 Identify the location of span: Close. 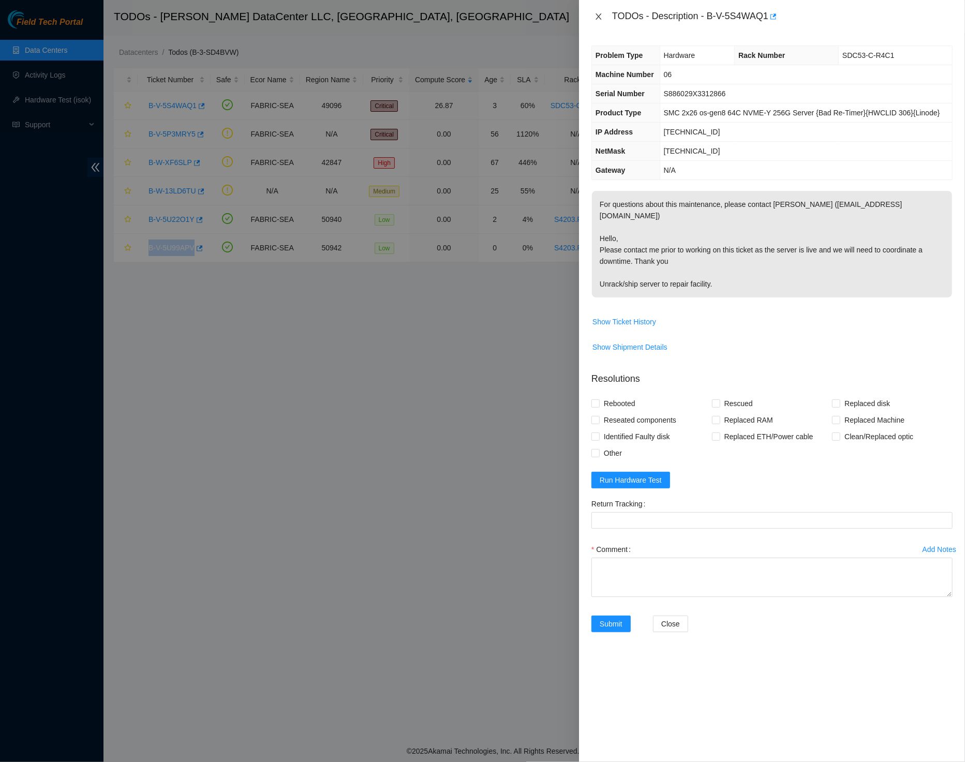
(670, 624).